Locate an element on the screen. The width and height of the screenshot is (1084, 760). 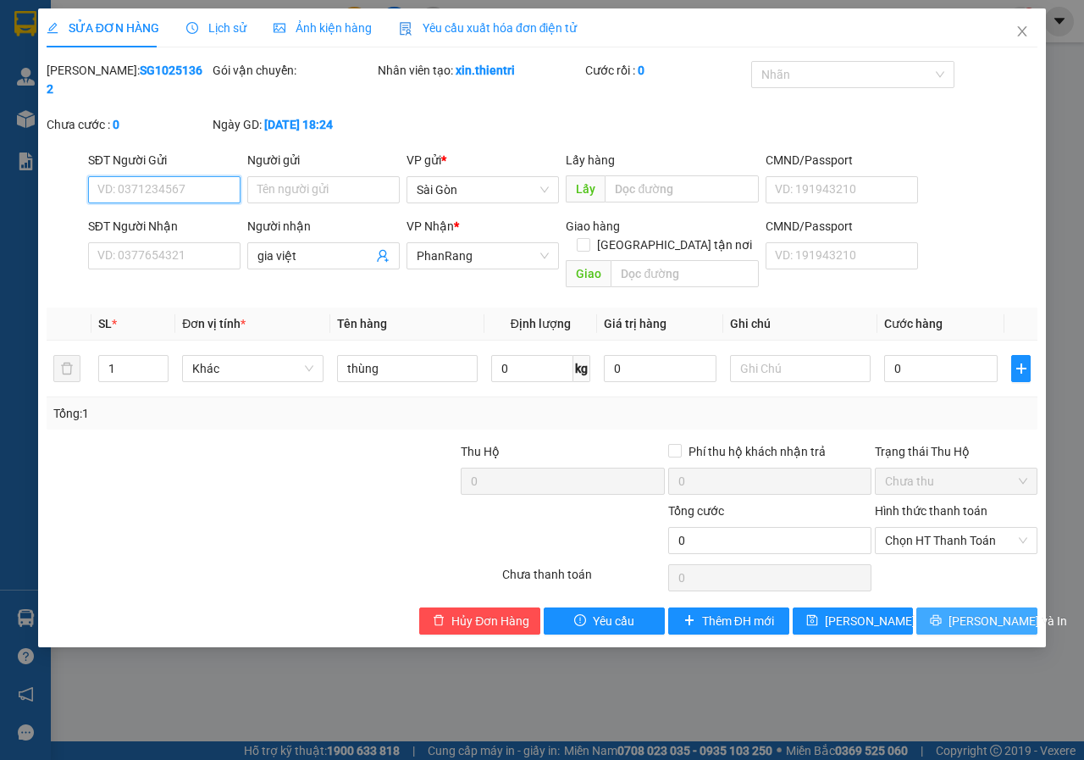
img: icon is located at coordinates (406, 29).